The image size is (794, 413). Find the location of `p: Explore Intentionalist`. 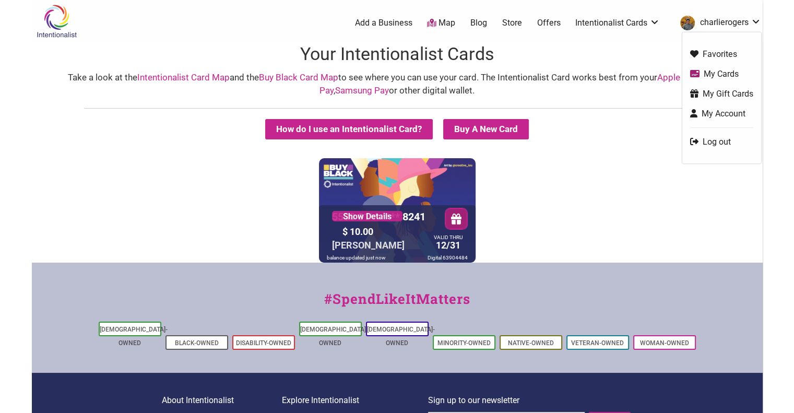

p: Explore Intentionalist is located at coordinates (355, 401).